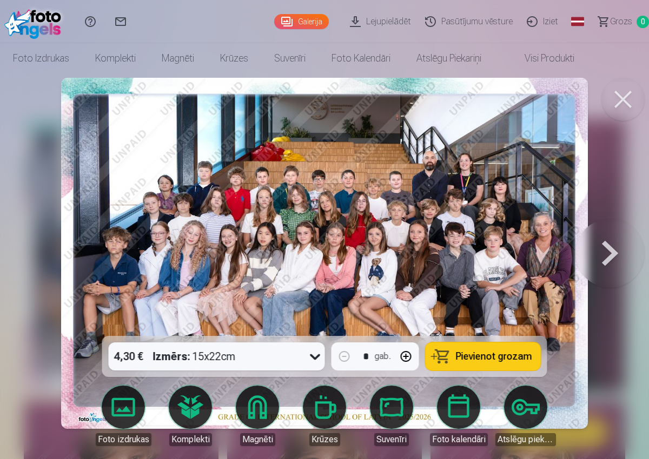  What do you see at coordinates (129, 357) in the screenshot?
I see `div: 4,30 €` at bounding box center [129, 357].